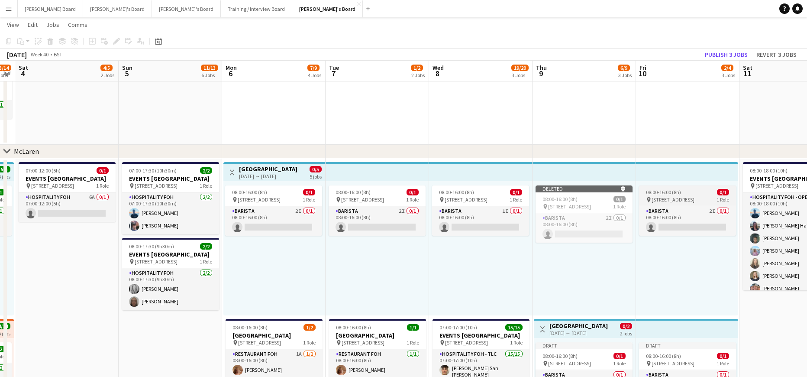  What do you see at coordinates (438, 68) in the screenshot?
I see `span: Wed` at bounding box center [438, 68].